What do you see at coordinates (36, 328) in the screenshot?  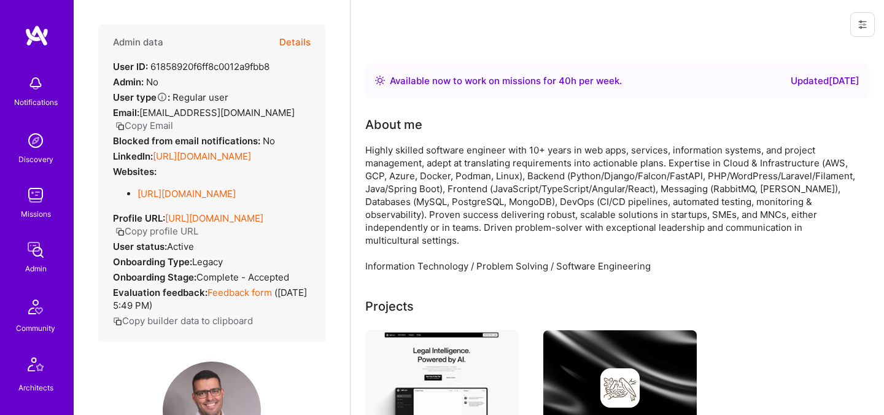 I see `div: Community` at bounding box center [36, 328].